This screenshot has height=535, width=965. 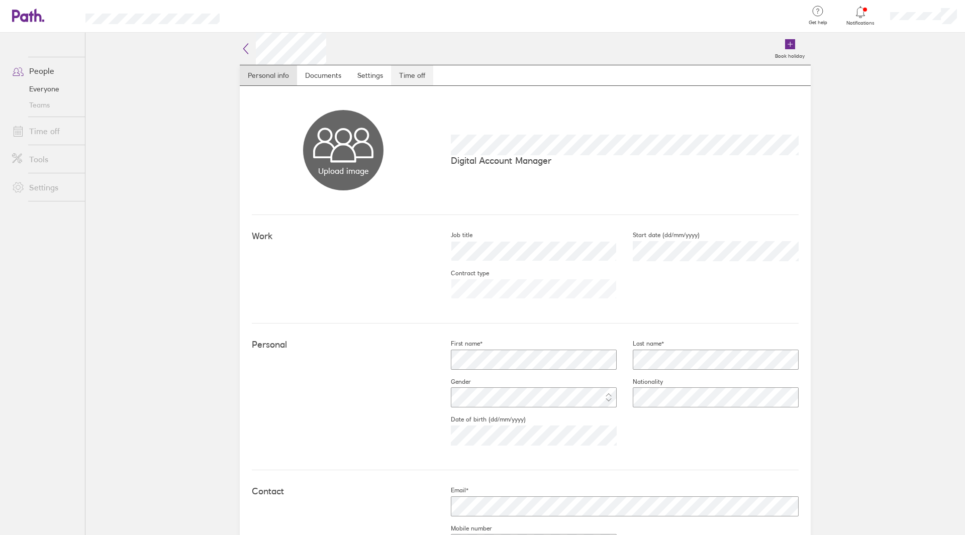 I want to click on label: Last name*, so click(x=640, y=344).